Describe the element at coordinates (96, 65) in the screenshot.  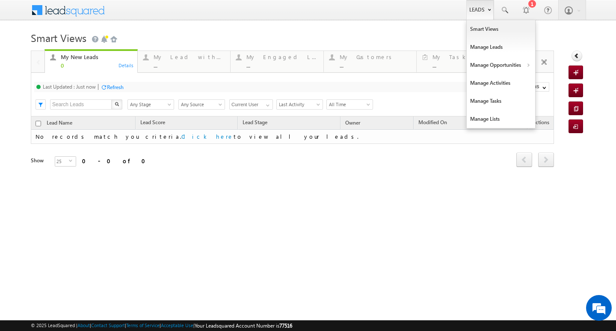
I see `div: 0` at that location.